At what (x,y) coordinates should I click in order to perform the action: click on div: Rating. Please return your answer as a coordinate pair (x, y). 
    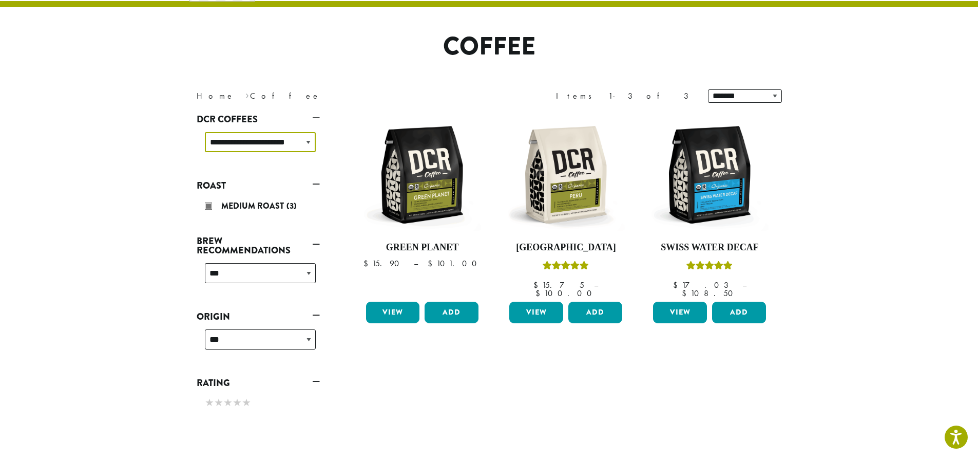
    Looking at the image, I should click on (258, 403).